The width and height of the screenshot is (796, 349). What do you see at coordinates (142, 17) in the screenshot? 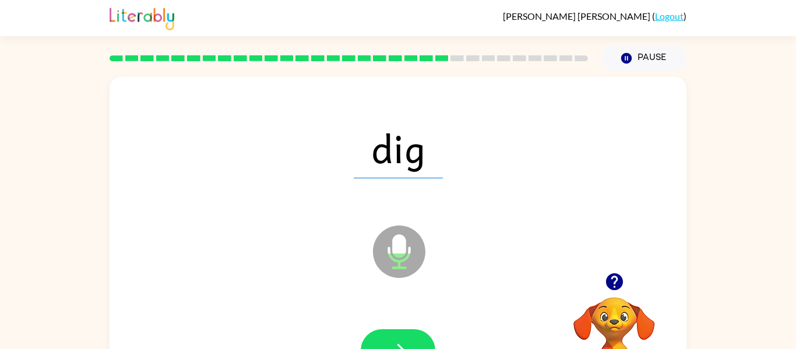
I see `img: Literably` at bounding box center [142, 17].